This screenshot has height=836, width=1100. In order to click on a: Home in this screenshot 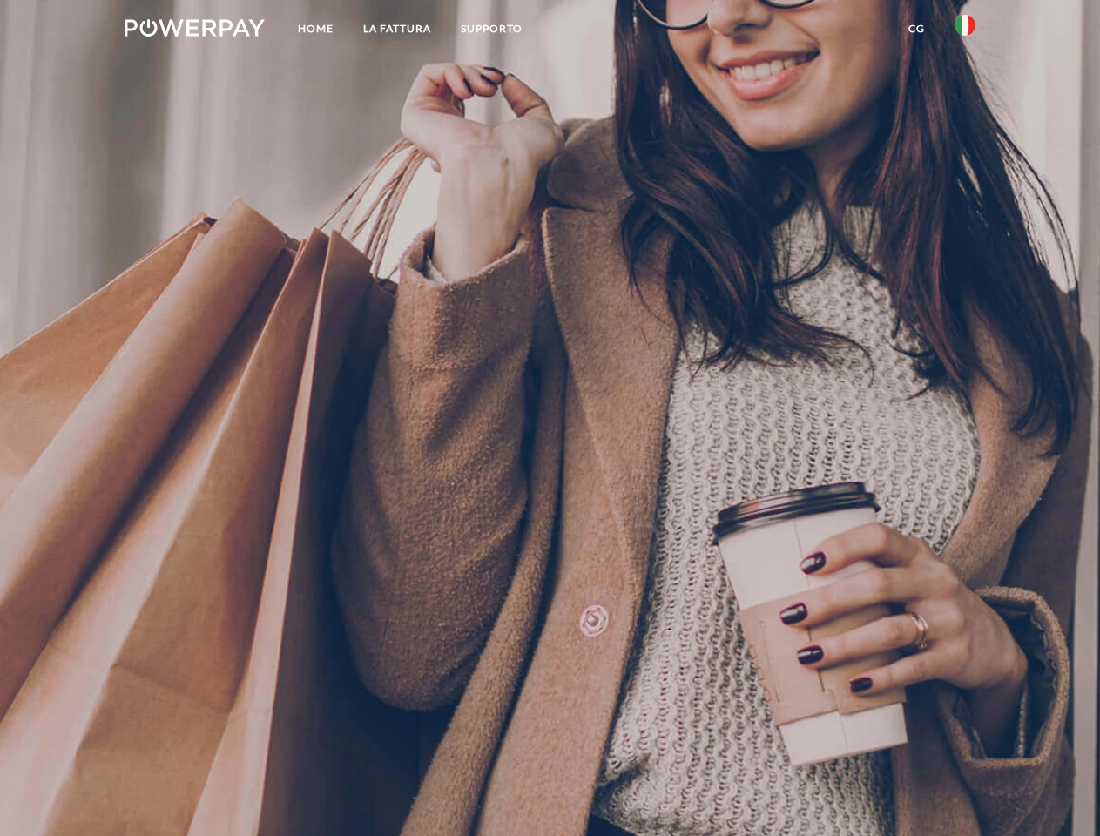, I will do `click(315, 29)`.